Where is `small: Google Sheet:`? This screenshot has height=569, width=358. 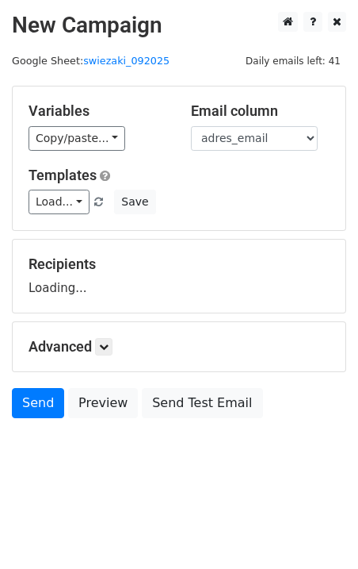
small: Google Sheet: is located at coordinates (90, 60).